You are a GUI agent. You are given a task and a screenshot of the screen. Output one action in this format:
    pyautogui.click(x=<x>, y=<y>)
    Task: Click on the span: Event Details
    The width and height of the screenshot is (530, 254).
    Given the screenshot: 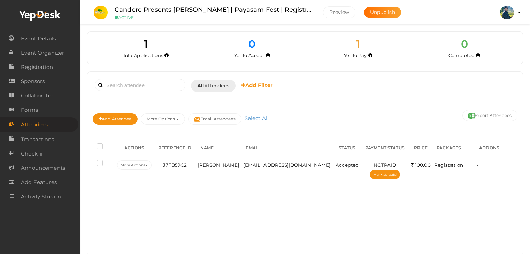 What is the action you would take?
    pyautogui.click(x=38, y=39)
    